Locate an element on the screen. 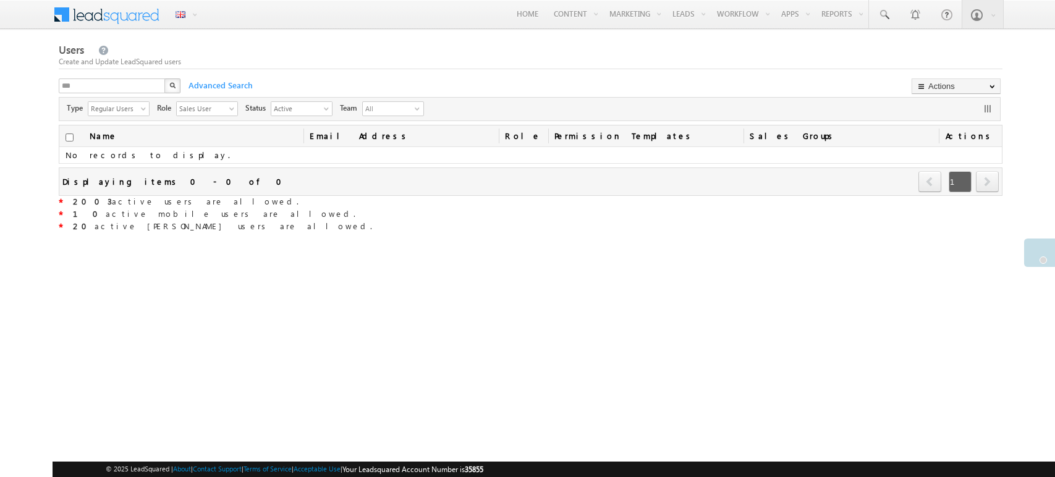 The image size is (1055, 477). div: Displaying items 0 - 0 of 0 is located at coordinates (175, 181).